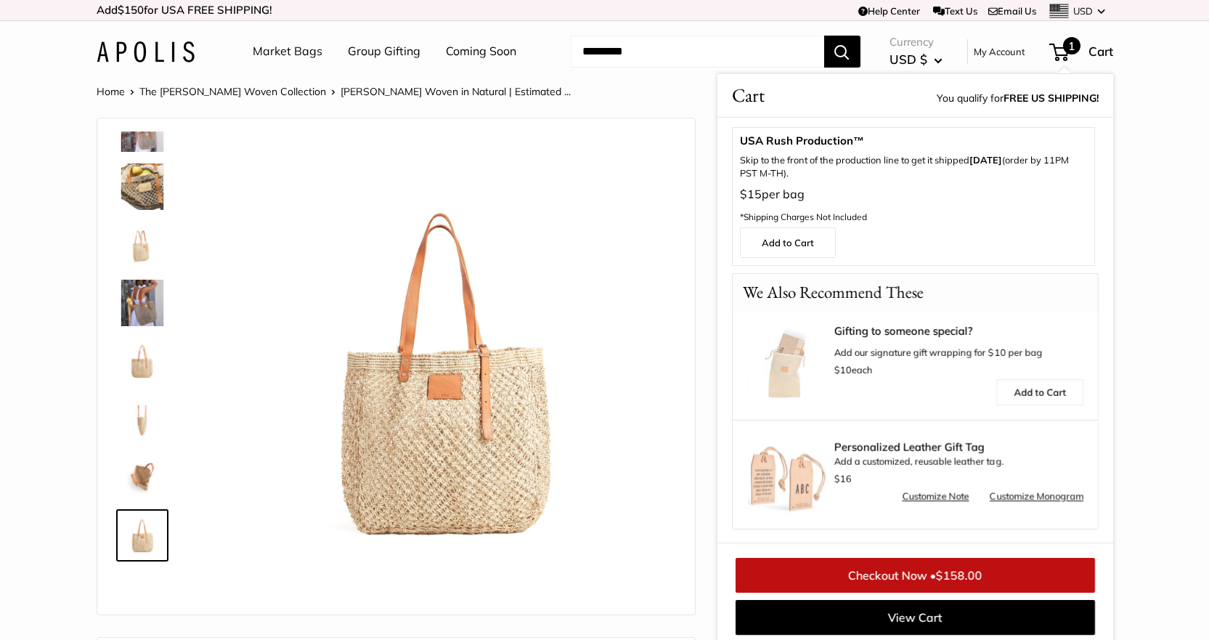 The width and height of the screenshot is (1209, 640). What do you see at coordinates (1083, 11) in the screenshot?
I see `span: USD` at bounding box center [1083, 11].